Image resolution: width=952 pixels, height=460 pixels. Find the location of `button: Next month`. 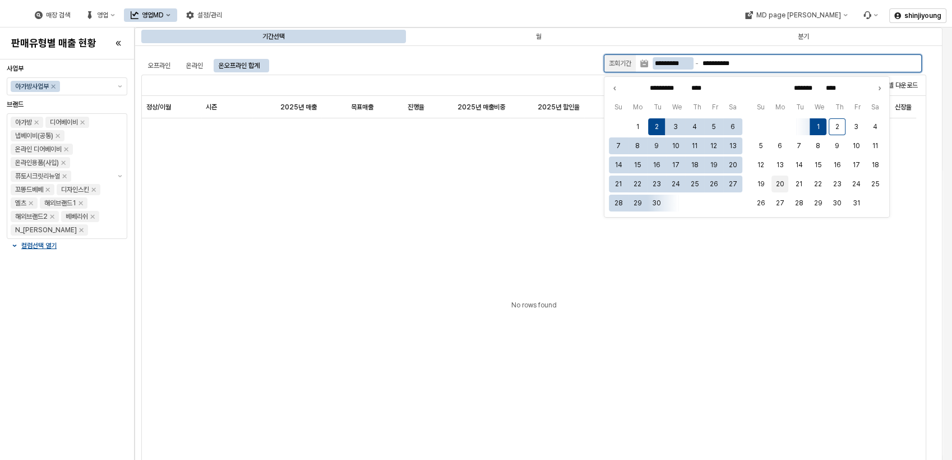

button: Next month is located at coordinates (879, 88).